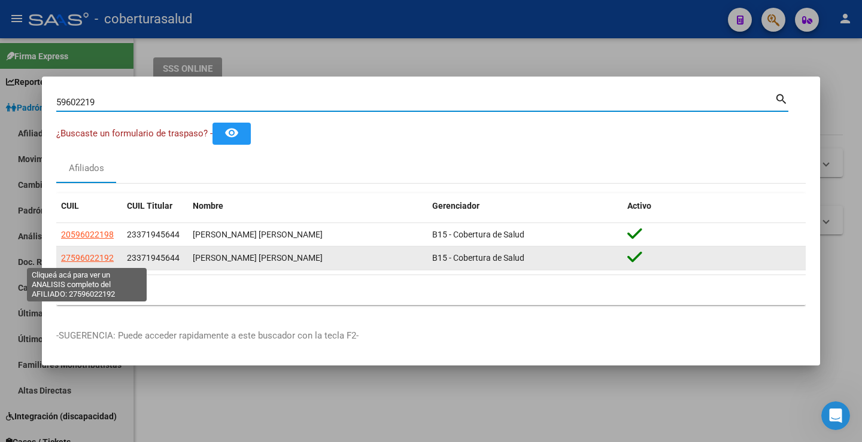  I want to click on span: ¿Buscaste un formulario de traspaso? -, so click(134, 134).